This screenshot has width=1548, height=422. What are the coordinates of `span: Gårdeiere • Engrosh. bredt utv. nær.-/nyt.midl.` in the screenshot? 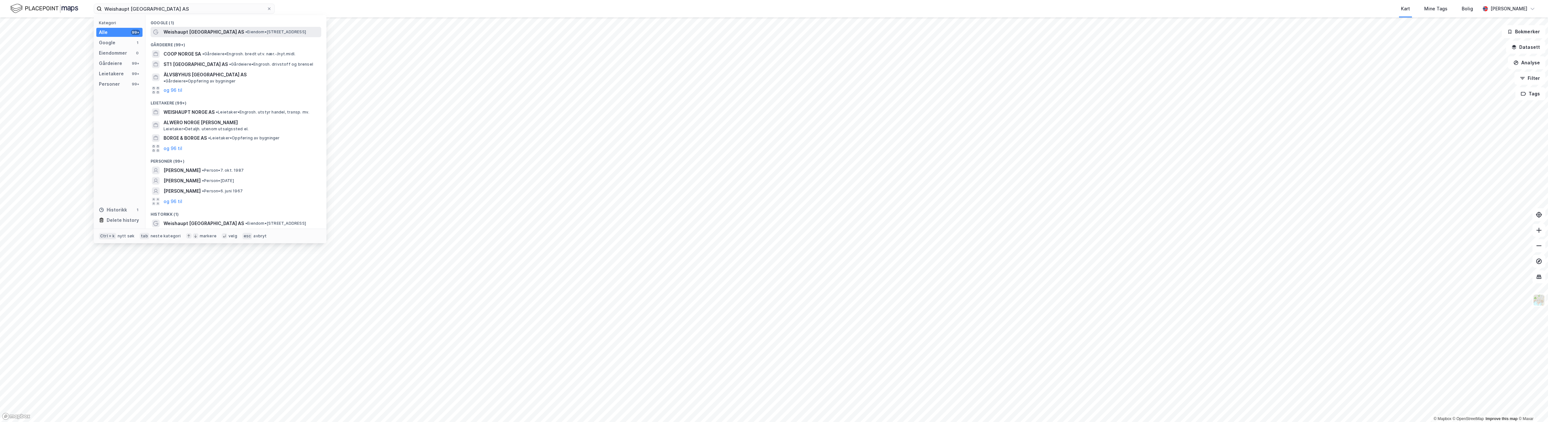 It's located at (249, 54).